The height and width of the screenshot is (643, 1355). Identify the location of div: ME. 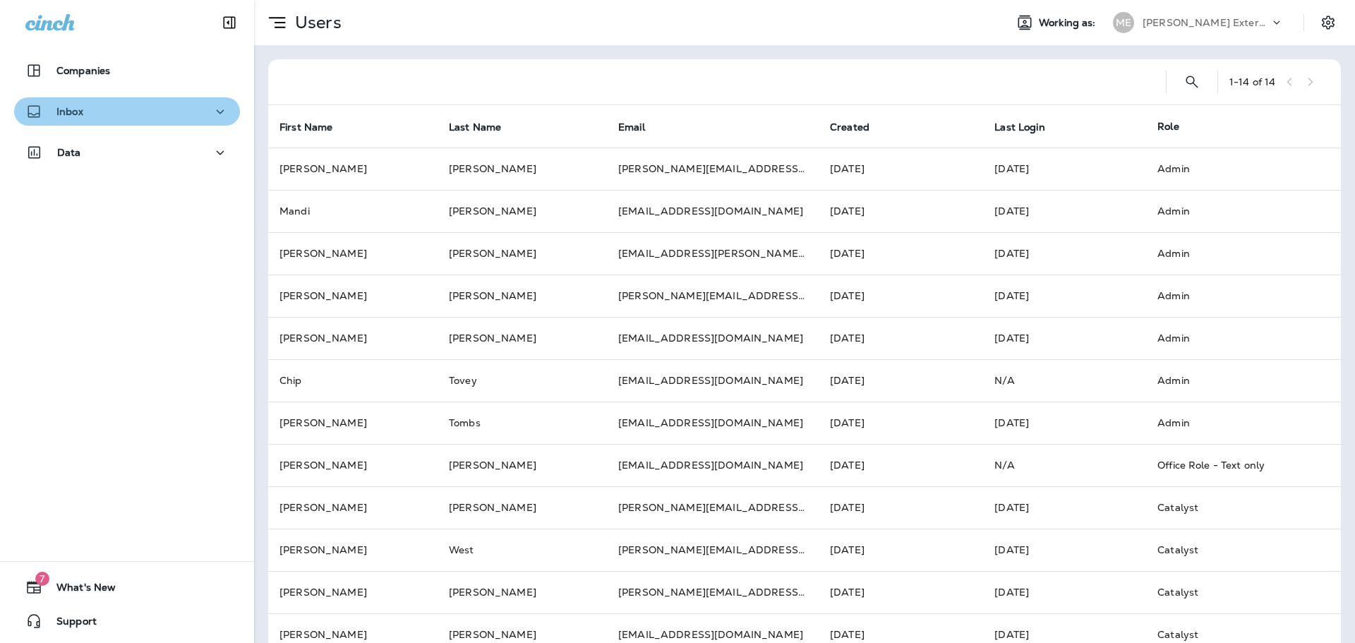
(1124, 23).